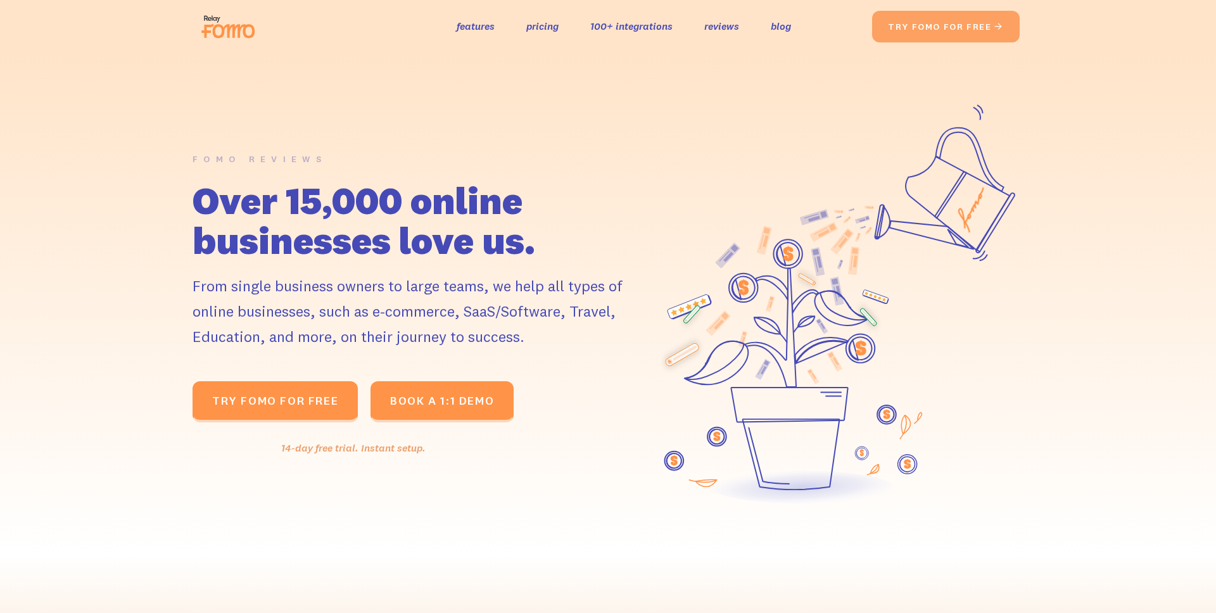  What do you see at coordinates (418, 311) in the screenshot?
I see `div: From single business owners to large teams, we help all types of online businesses, such as e-com...` at bounding box center [418, 311].